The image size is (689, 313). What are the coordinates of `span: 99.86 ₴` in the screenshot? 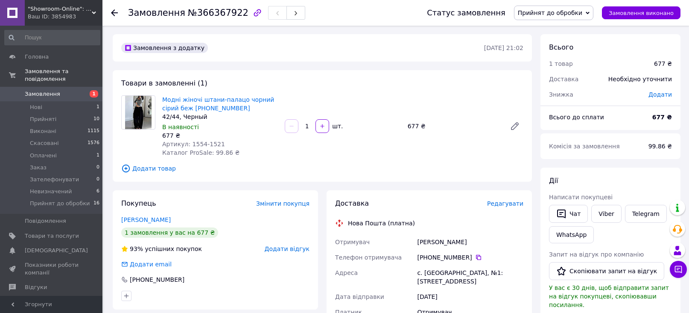 It's located at (660, 146).